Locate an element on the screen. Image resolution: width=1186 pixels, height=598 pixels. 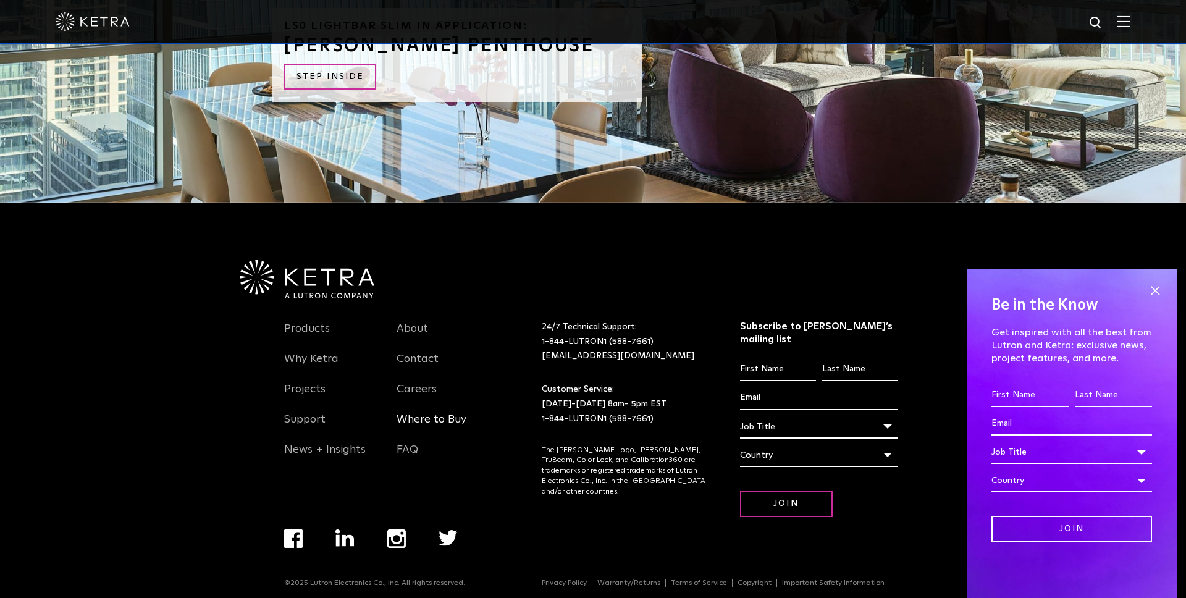
a: Warranty/Returns is located at coordinates (629, 583).